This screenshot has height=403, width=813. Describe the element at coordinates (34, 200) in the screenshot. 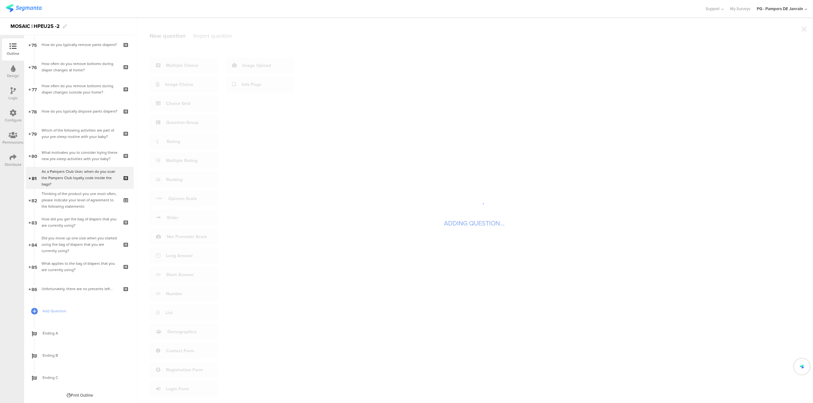

I see `span: 82` at that location.